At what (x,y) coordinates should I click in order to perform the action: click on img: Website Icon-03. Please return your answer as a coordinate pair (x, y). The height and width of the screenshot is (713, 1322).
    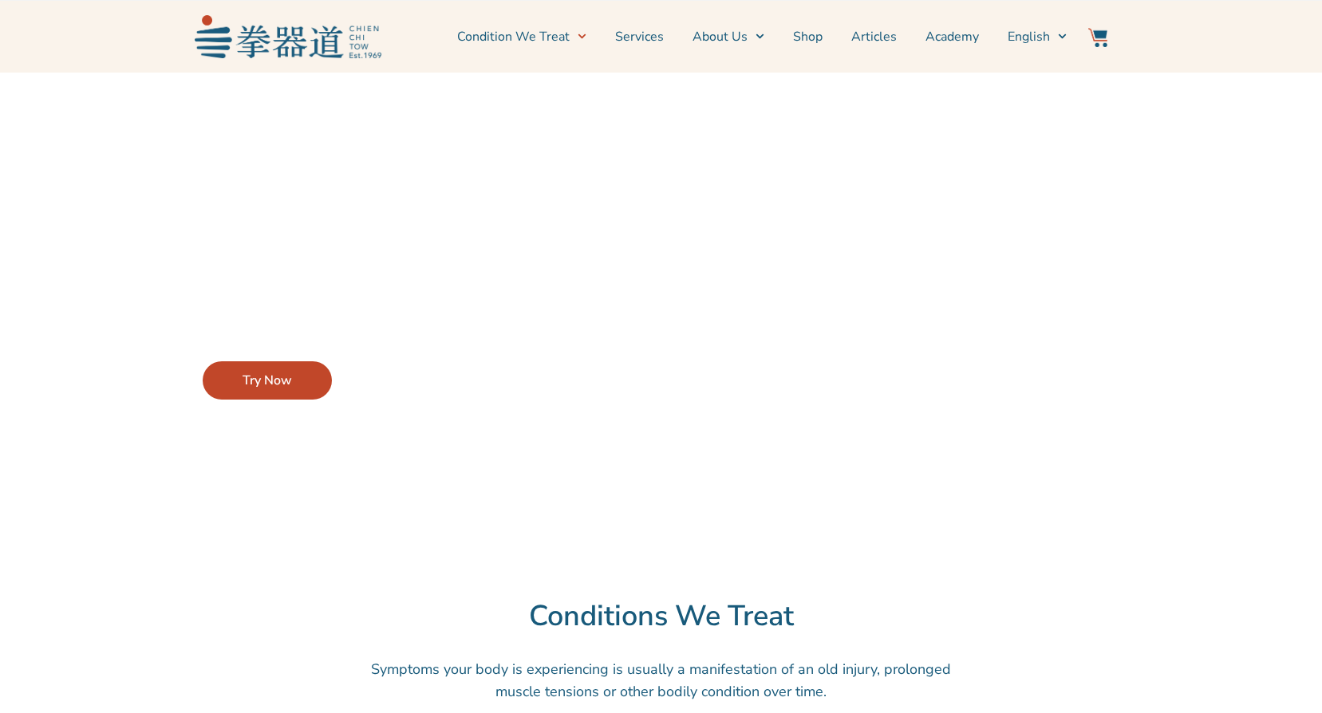
    Looking at the image, I should click on (1098, 38).